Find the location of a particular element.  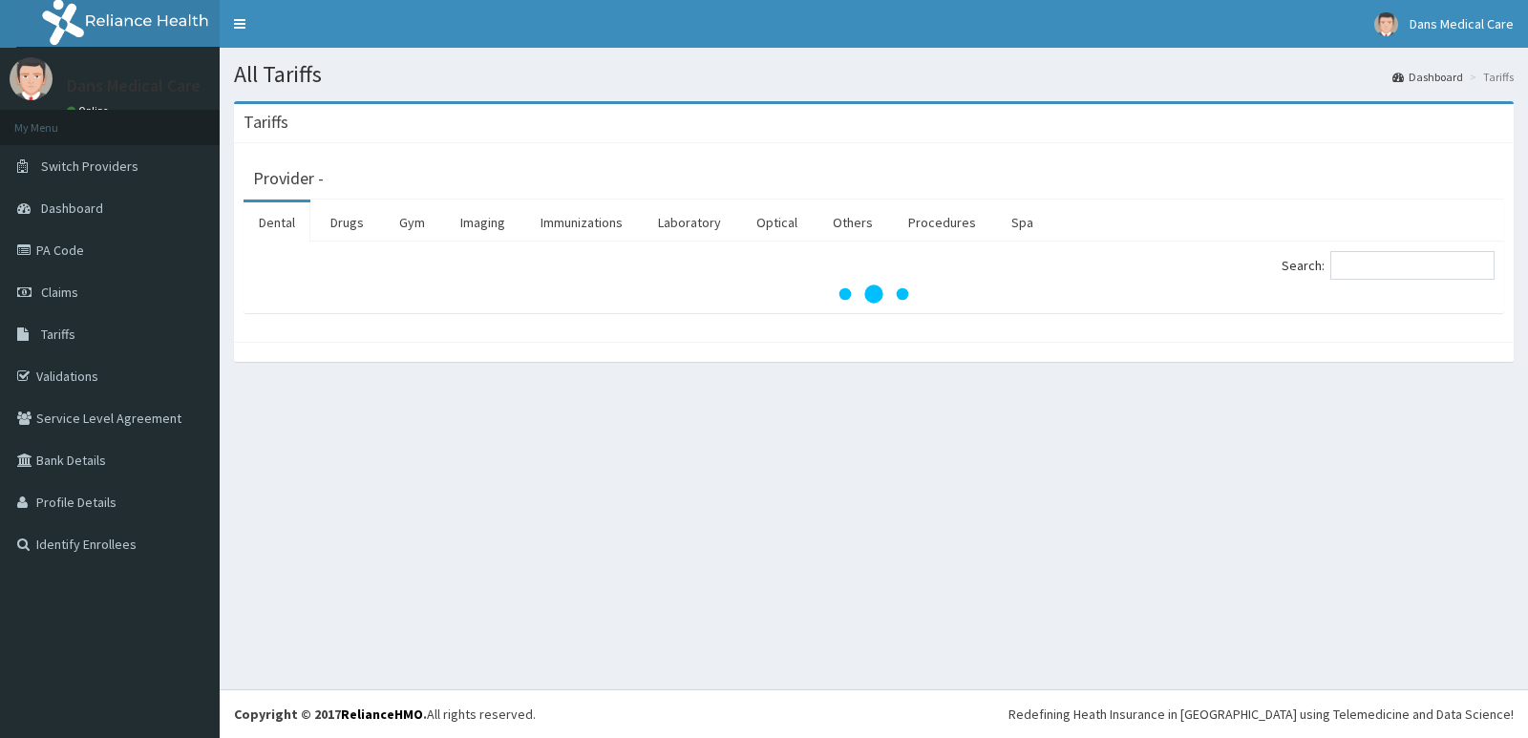

span: Switch Providers is located at coordinates (90, 166).